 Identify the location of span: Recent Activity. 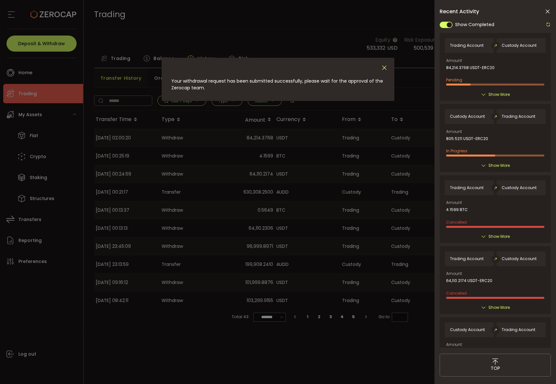
(459, 12).